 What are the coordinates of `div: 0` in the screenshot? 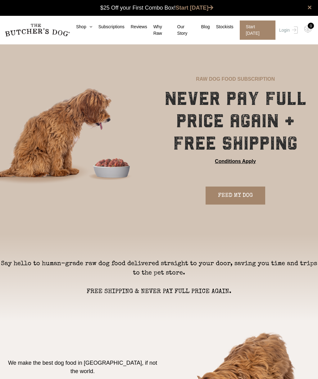 It's located at (311, 26).